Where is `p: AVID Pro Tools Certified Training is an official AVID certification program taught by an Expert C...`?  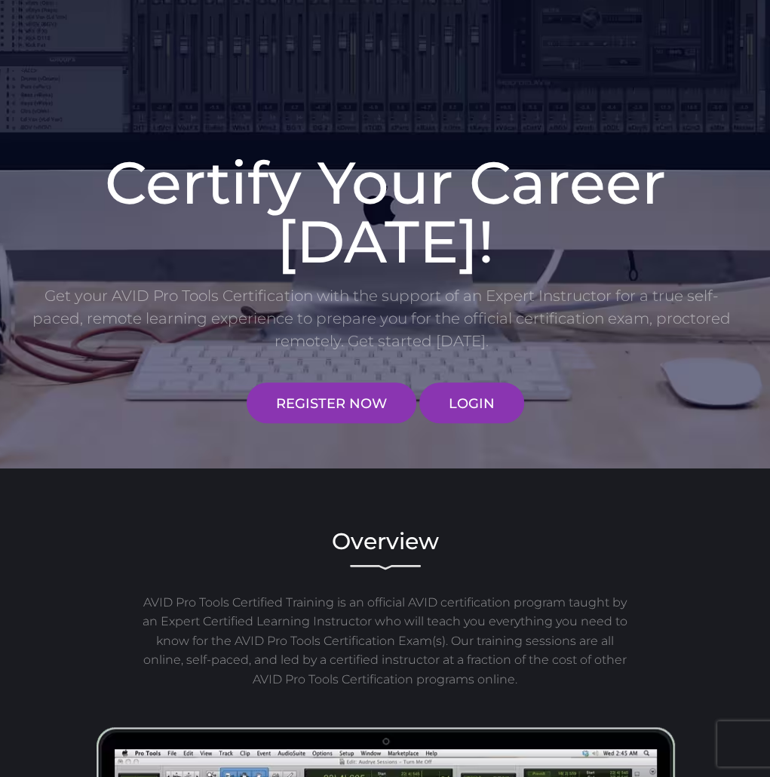
p: AVID Pro Tools Certified Training is an official AVID certification program taught by an Expert C... is located at coordinates (385, 641).